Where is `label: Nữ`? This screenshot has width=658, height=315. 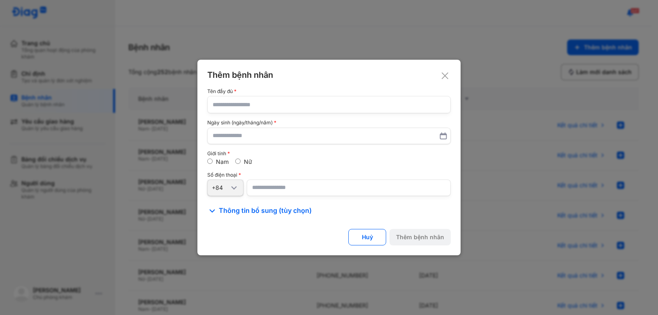 label: Nữ is located at coordinates (248, 161).